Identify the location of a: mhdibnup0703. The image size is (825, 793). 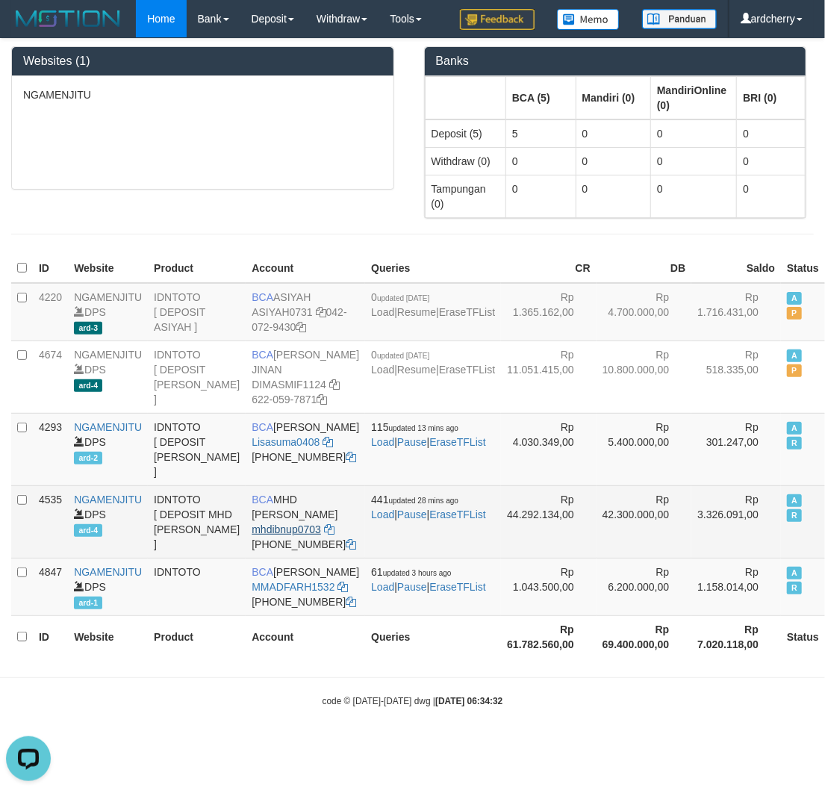
(286, 529).